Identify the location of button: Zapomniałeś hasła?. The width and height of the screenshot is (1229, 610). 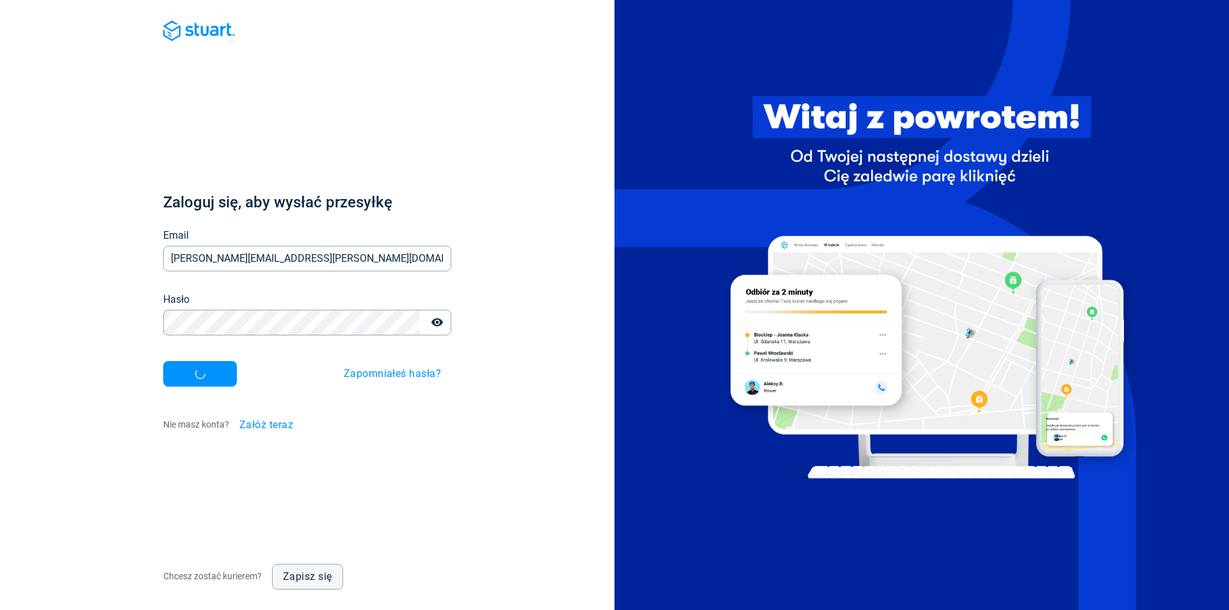
(392, 374).